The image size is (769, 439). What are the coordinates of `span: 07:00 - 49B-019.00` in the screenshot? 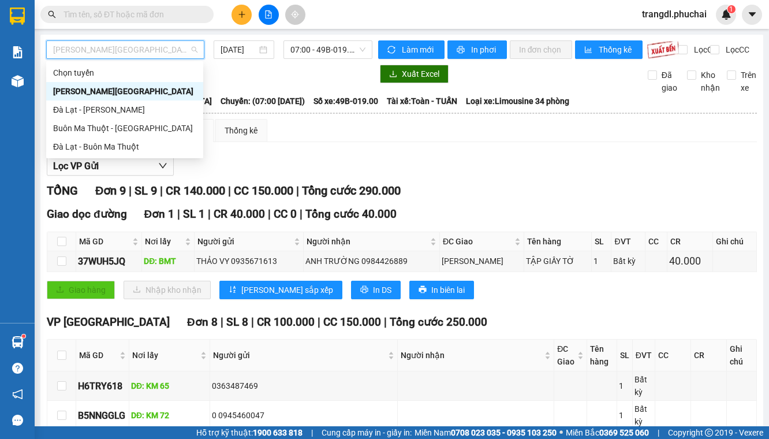 It's located at (327, 50).